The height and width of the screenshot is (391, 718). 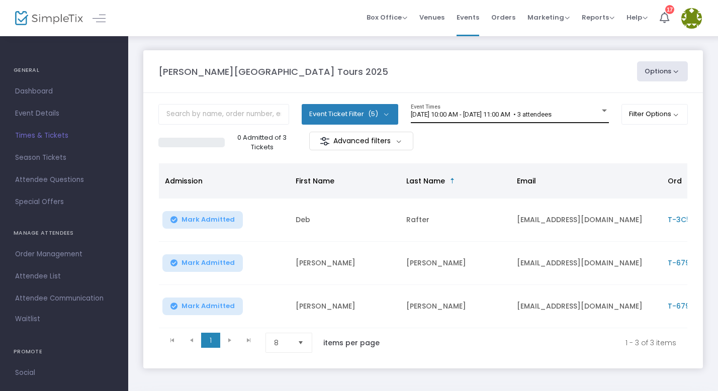 I want to click on span: Waitlist, so click(x=28, y=319).